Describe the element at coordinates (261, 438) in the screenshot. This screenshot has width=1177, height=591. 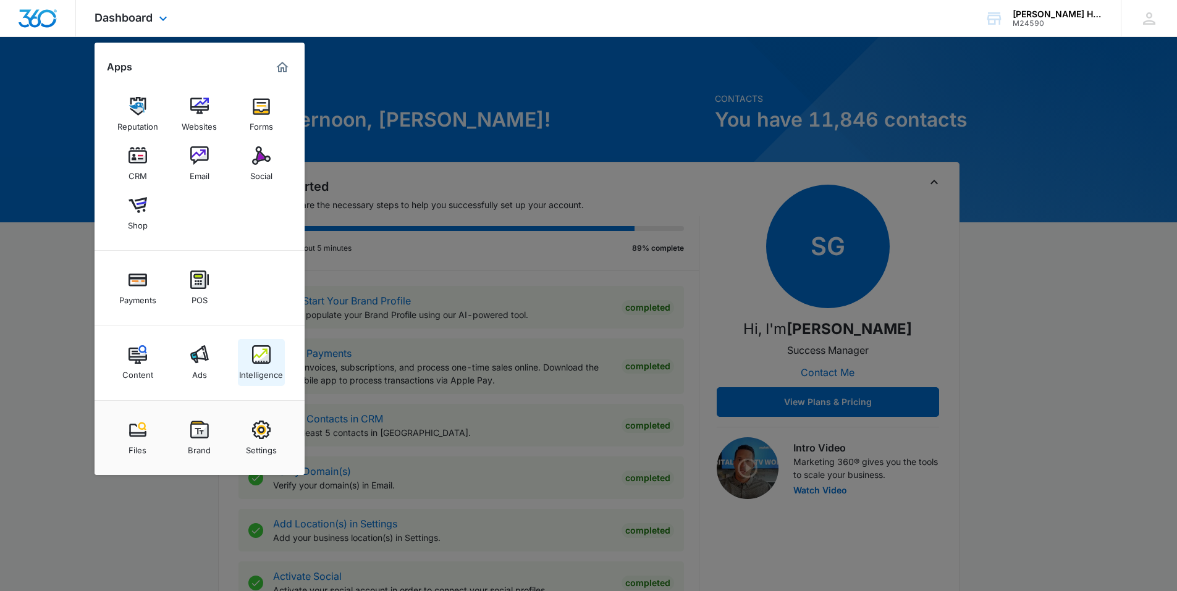
I see `a: Settings` at that location.